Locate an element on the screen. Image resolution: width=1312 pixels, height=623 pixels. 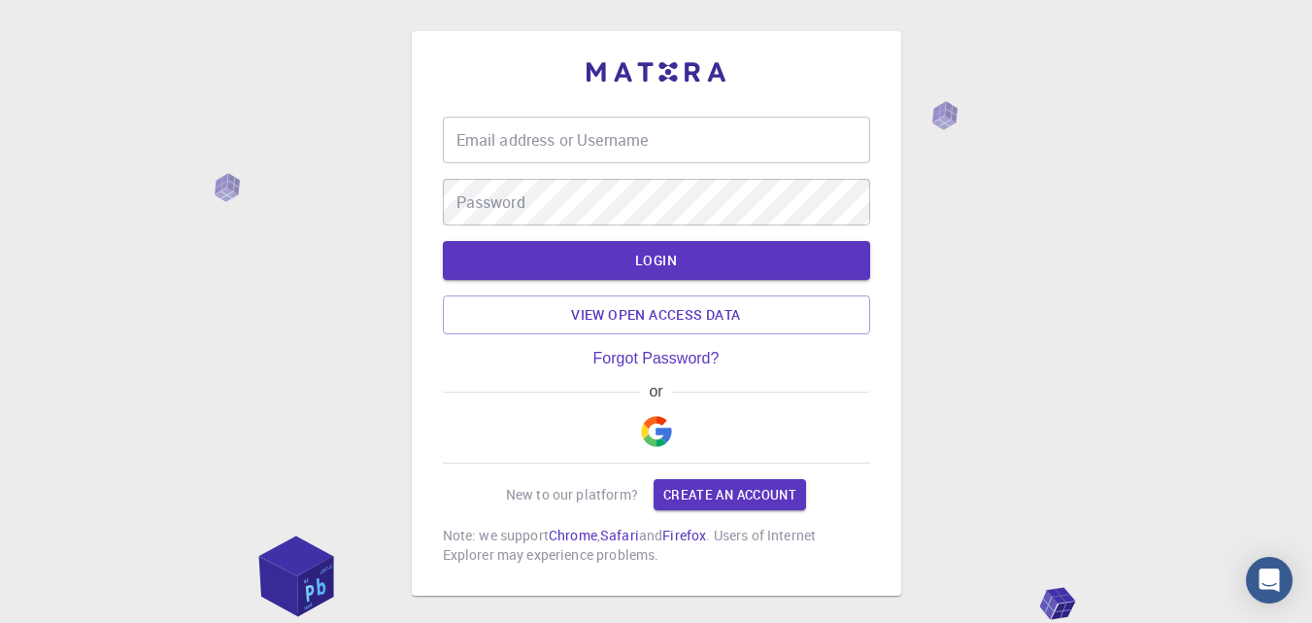
a: Chrome is located at coordinates (573, 534).